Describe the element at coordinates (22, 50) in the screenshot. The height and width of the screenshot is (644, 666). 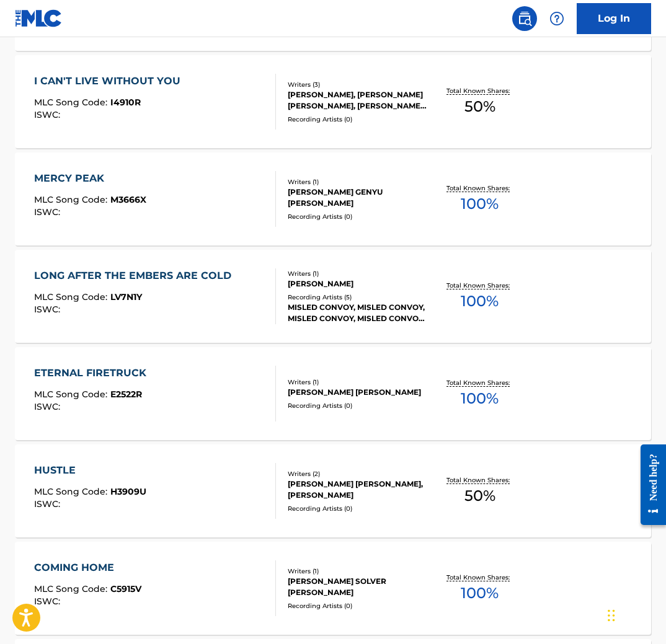
I see `div: Open Resource Center` at that location.